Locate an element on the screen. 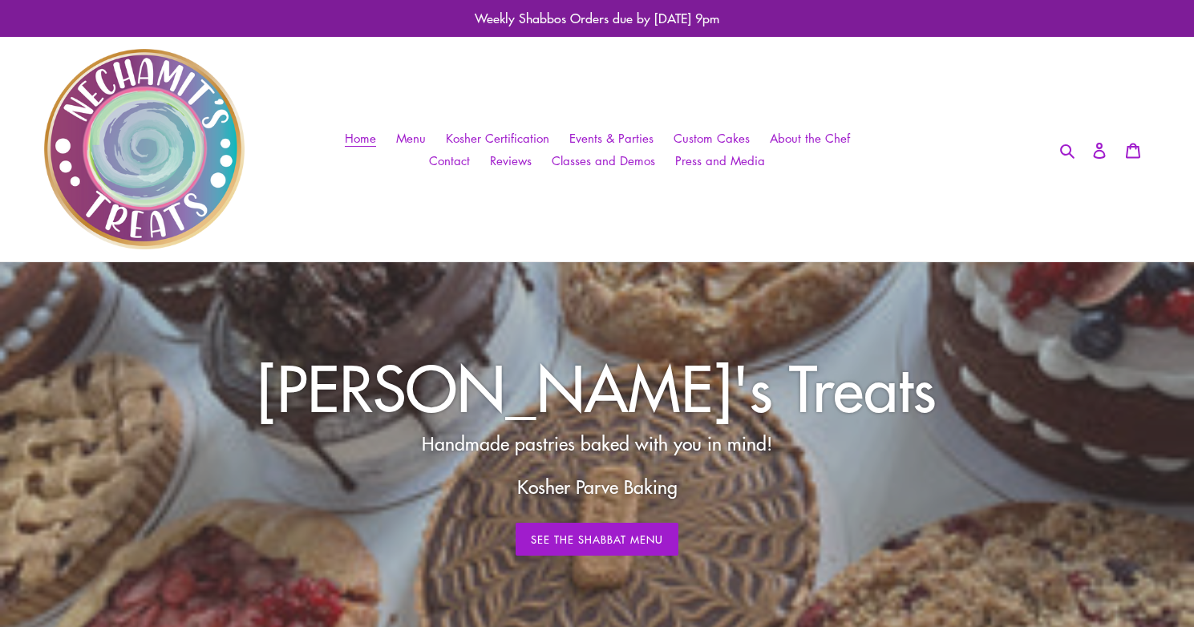 The image size is (1194, 627). span: Events & Parties is located at coordinates (611, 138).